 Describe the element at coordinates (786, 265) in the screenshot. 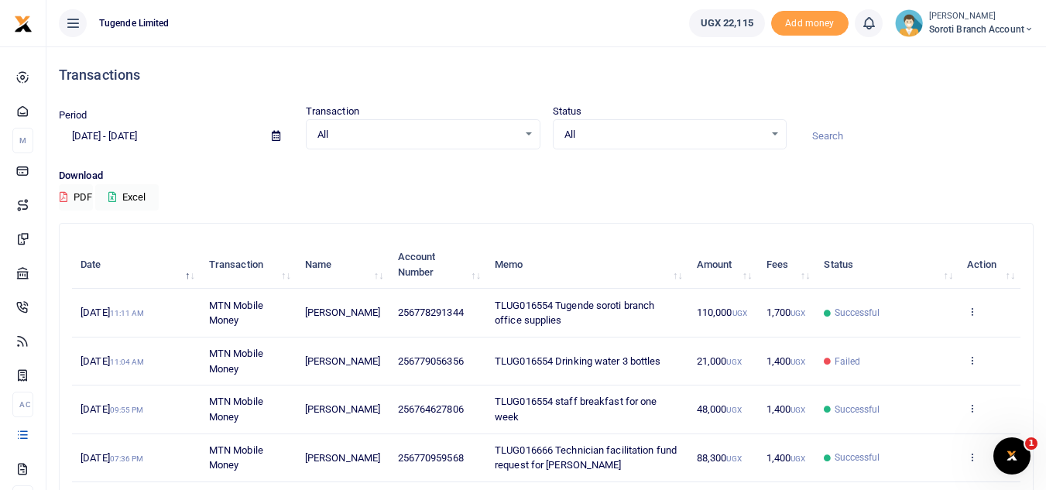

I see `th: Fees: activate to sort column ascending` at that location.